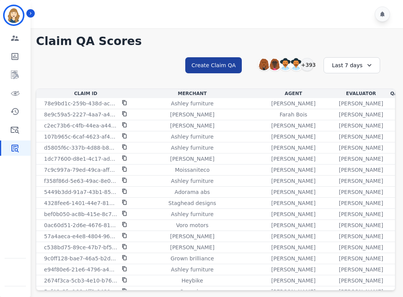 This screenshot has height=297, width=403. I want to click on p: 57a4aeca-e4e8-4804-96b6-bf39d7f1c307, so click(81, 236).